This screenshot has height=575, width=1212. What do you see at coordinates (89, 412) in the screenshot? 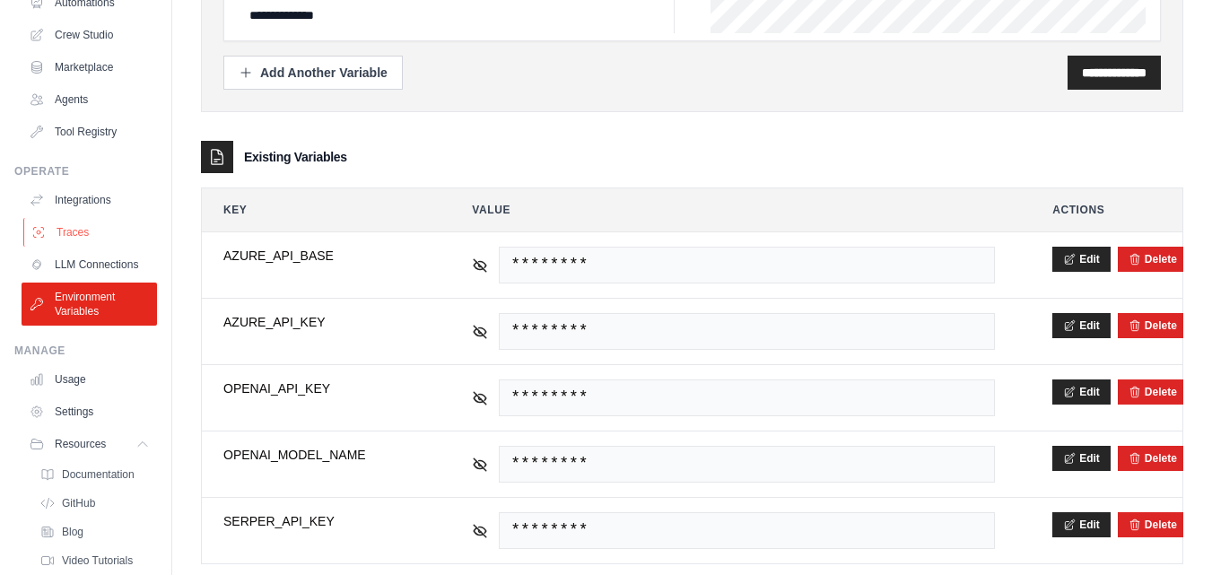
I see `a: Settings` at bounding box center [89, 412].